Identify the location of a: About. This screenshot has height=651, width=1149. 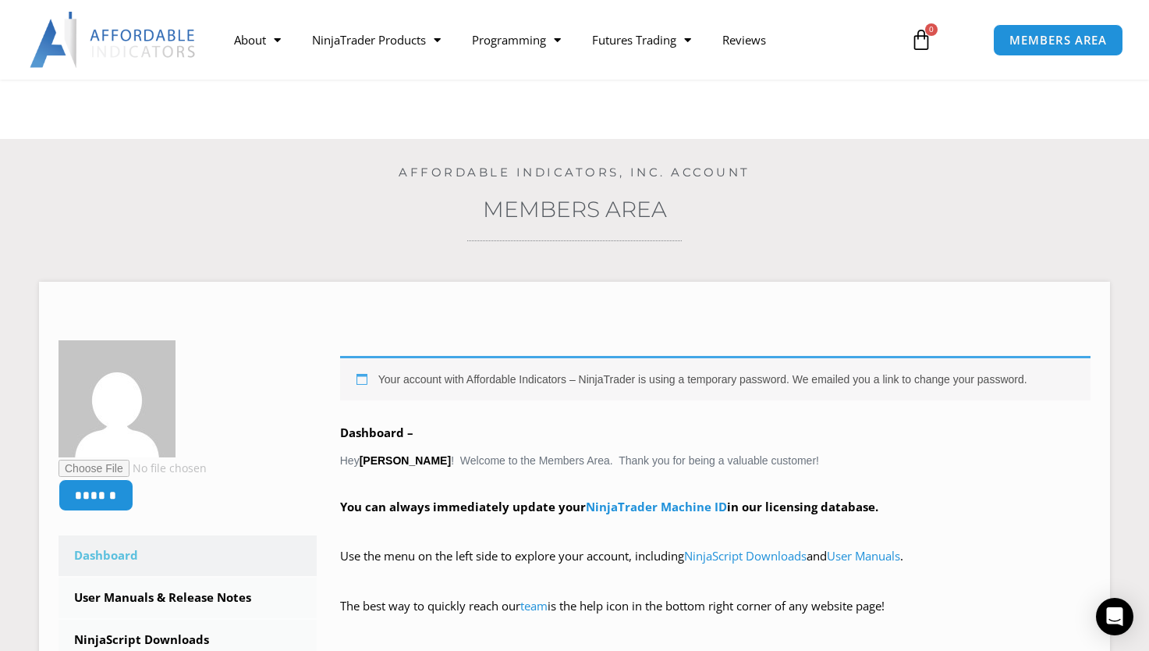
(258, 40).